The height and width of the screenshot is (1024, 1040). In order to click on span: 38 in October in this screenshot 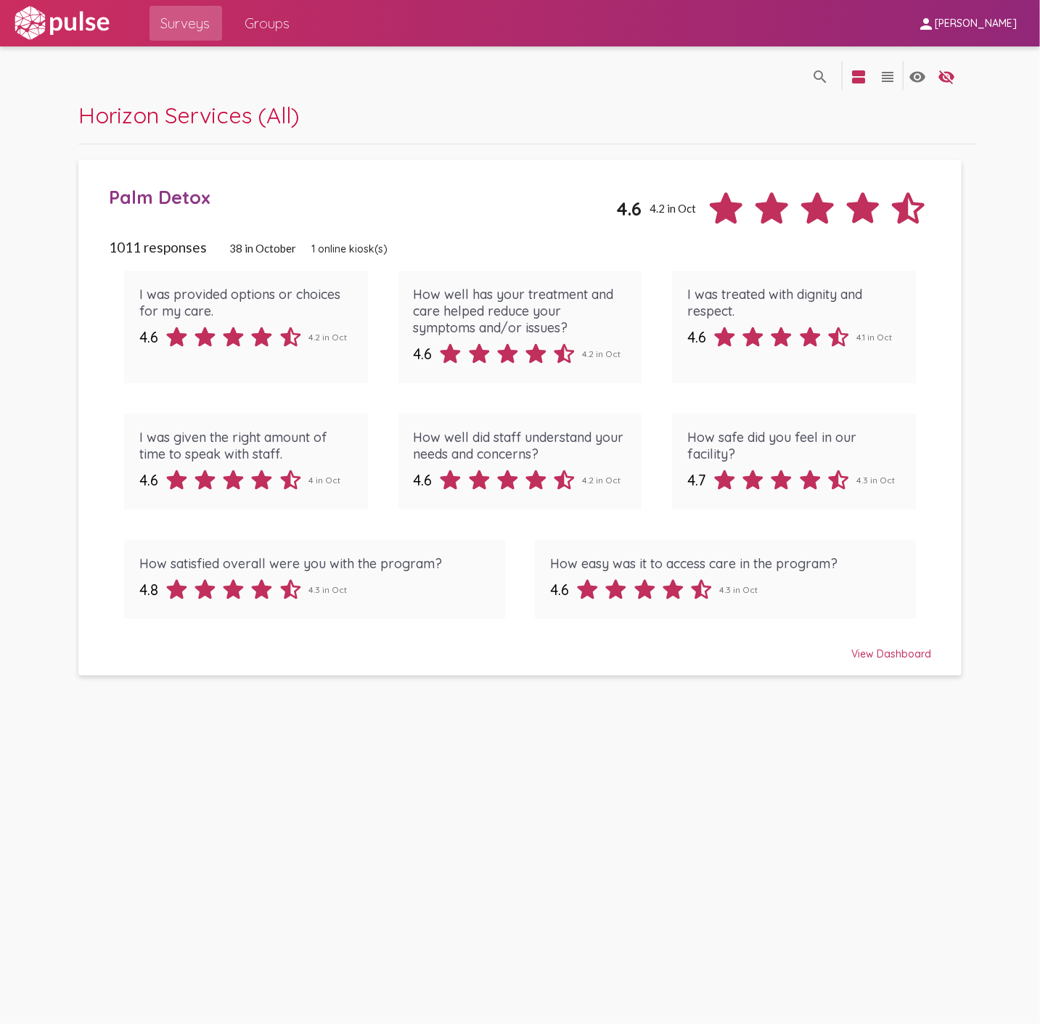, I will do `click(263, 248)`.